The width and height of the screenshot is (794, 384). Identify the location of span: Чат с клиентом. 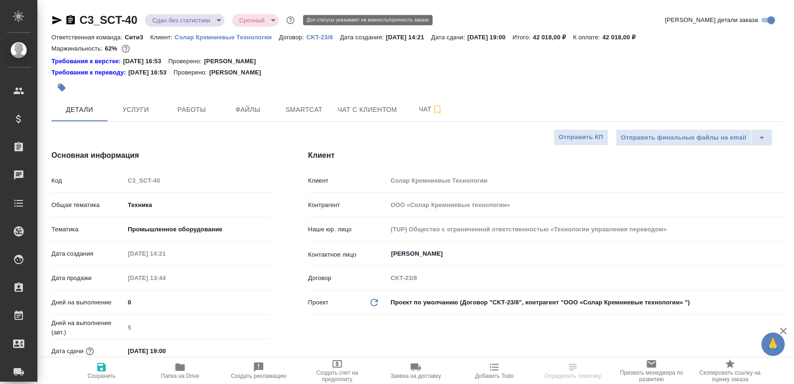
(367, 109).